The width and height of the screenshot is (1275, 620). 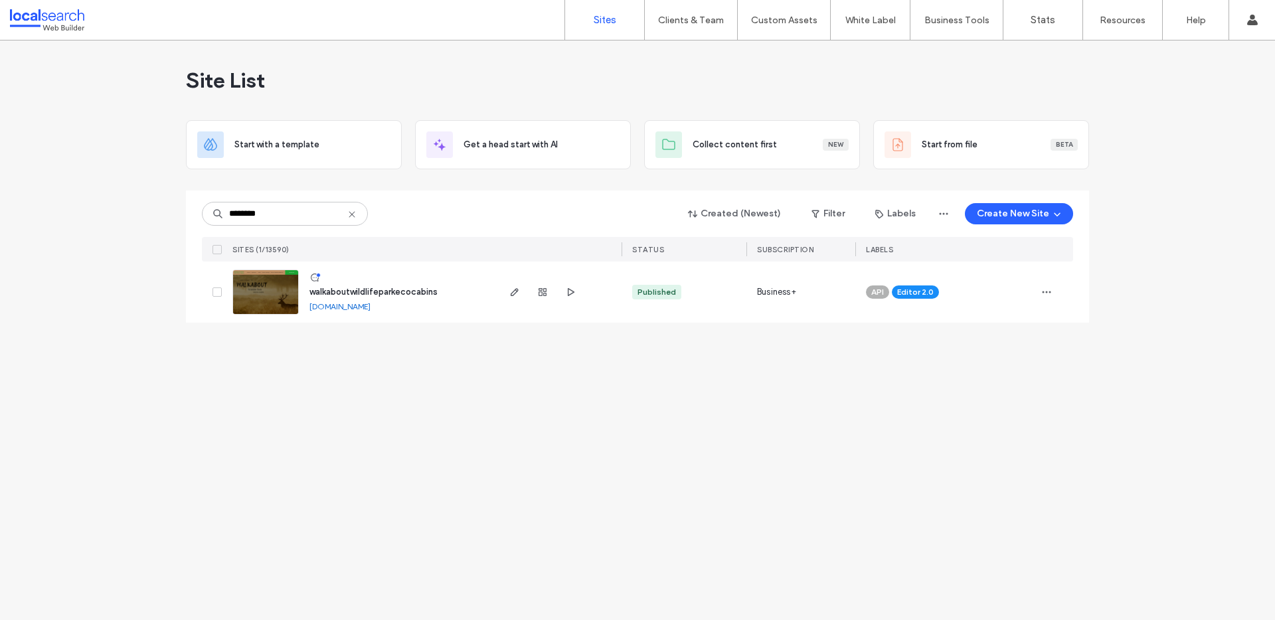 I want to click on a: walkaboutwildlifeparkecocabins, so click(x=373, y=292).